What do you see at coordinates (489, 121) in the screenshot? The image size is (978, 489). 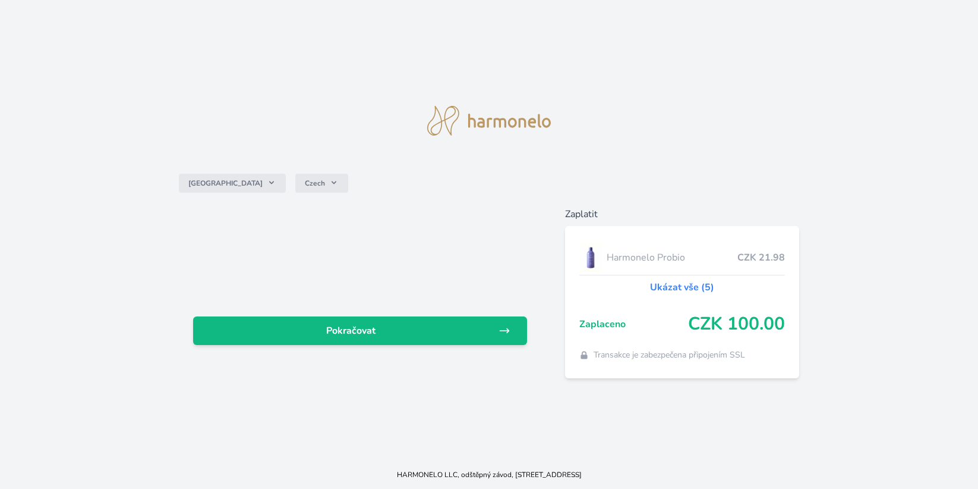 I see `img: logo.svg` at bounding box center [489, 121].